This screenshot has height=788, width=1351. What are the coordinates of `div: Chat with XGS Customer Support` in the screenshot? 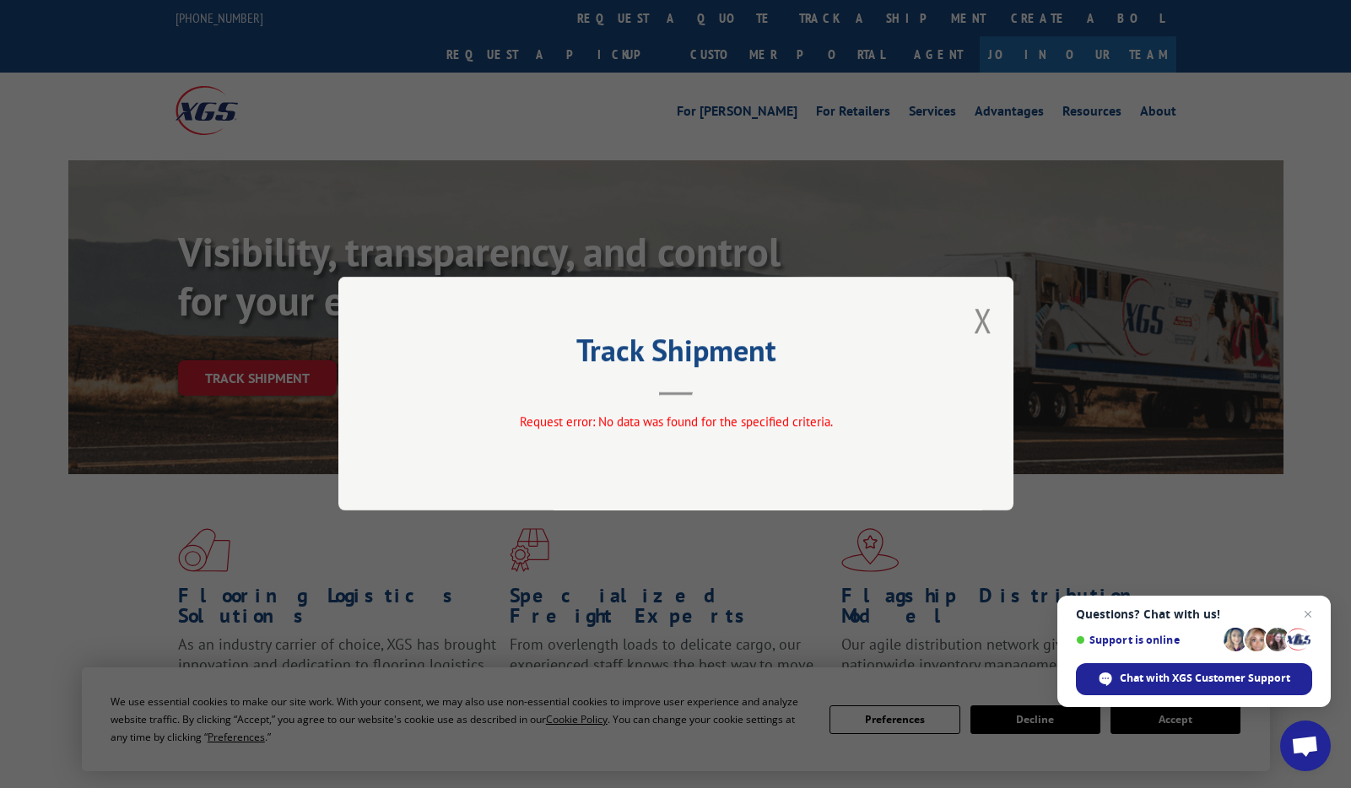 It's located at (1194, 679).